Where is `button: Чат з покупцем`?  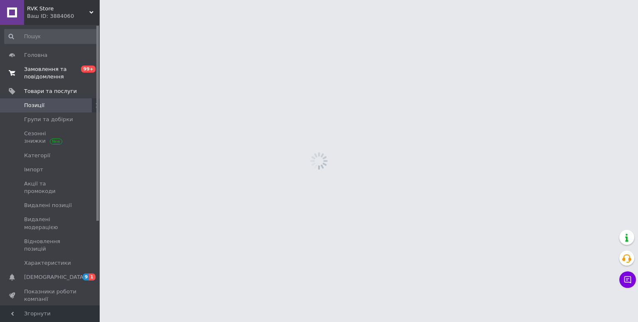 button: Чат з покупцем is located at coordinates (628, 280).